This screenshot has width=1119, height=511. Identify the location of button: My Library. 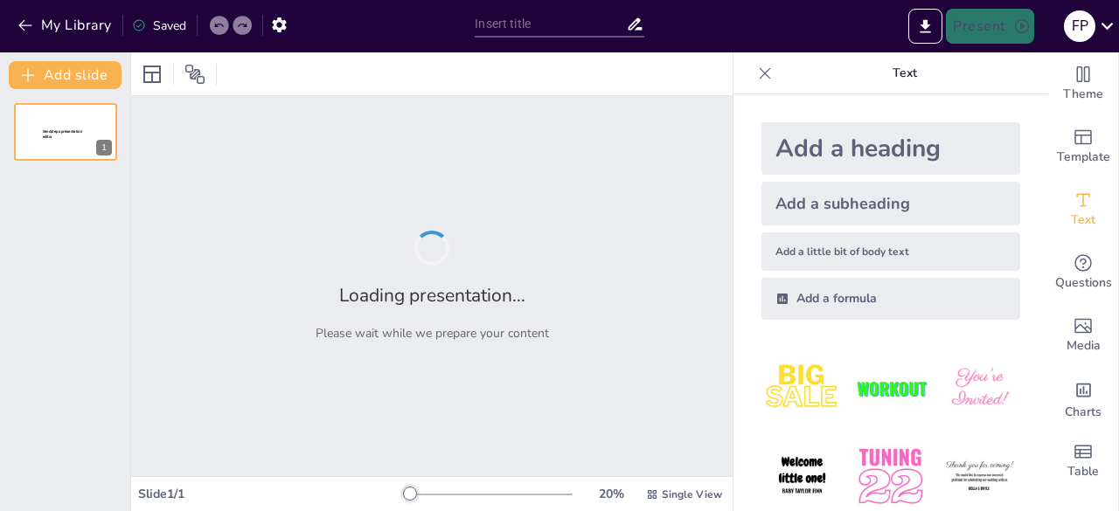
(66, 25).